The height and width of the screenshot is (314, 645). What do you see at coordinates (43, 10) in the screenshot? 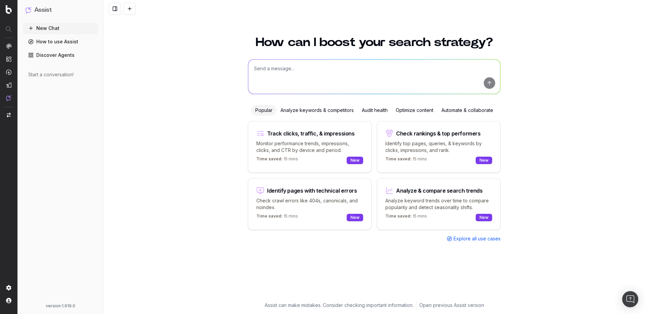
I see `h1: Assist` at bounding box center [43, 10].